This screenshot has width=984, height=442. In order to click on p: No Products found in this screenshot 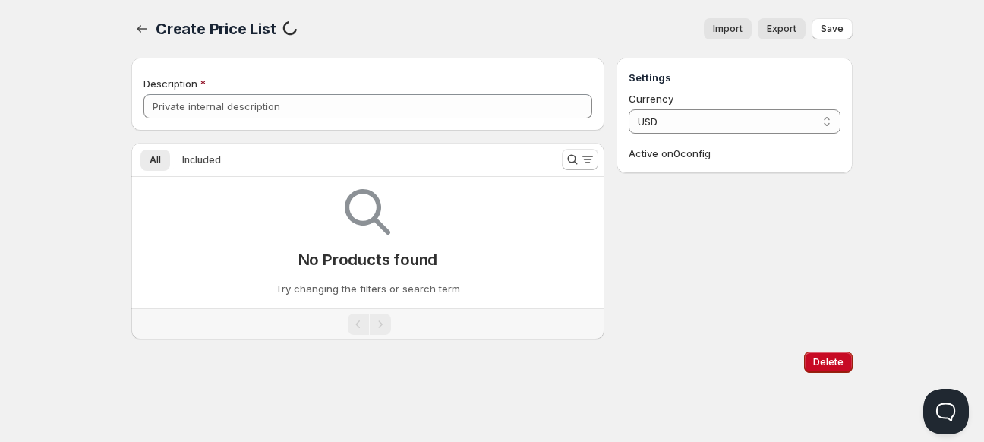, I will do `click(368, 260)`.